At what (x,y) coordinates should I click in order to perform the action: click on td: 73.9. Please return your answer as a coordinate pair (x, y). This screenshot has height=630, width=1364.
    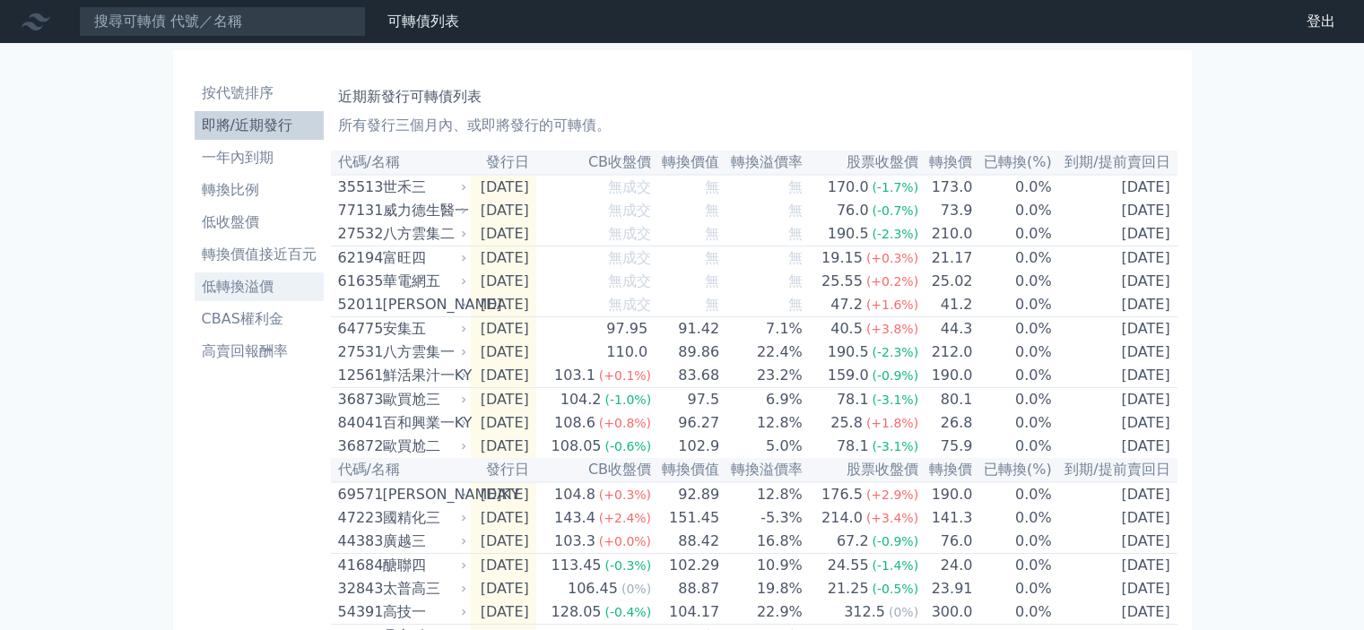
    Looking at the image, I should click on (946, 211).